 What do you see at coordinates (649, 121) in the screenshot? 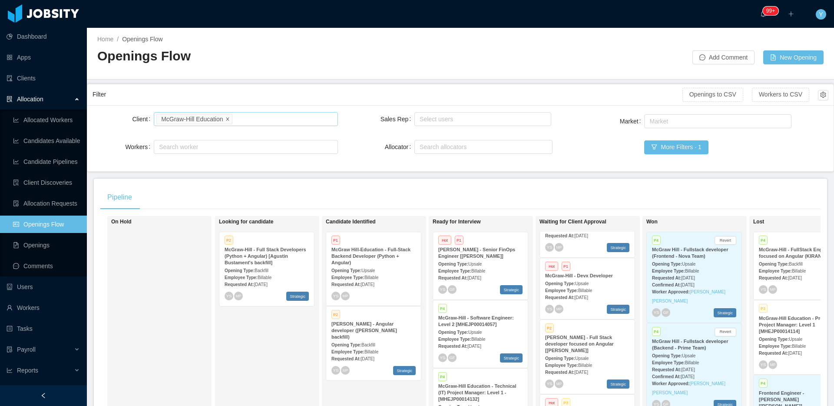
I see `input: Market` at bounding box center [649, 121].